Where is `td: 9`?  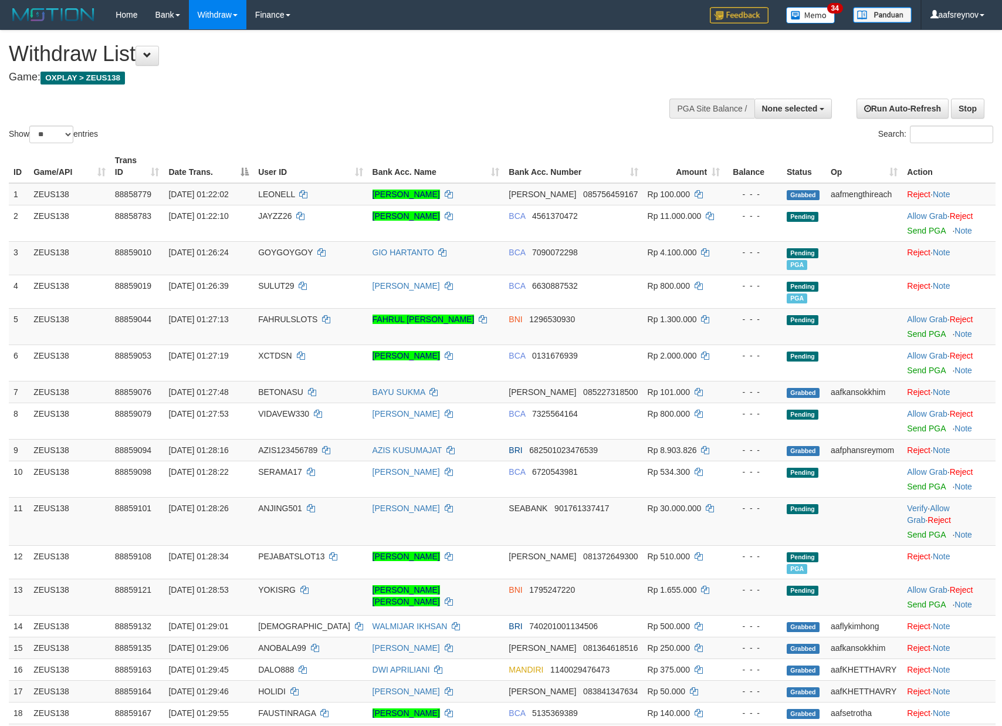
td: 9 is located at coordinates (19, 449).